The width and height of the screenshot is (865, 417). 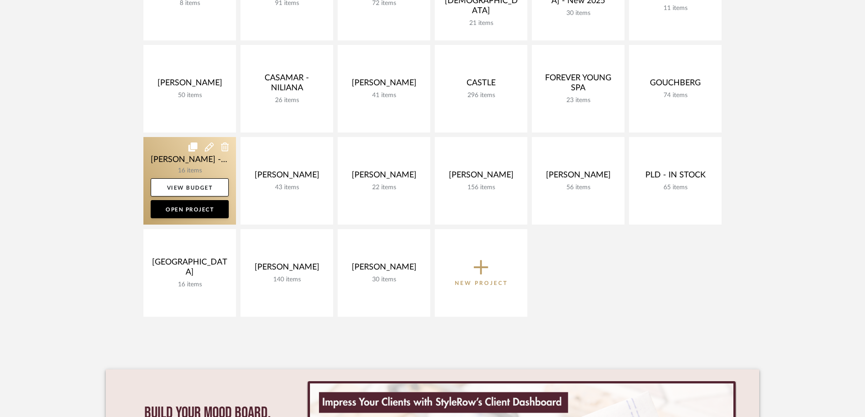 What do you see at coordinates (481, 85) in the screenshot?
I see `div: CASTLE` at bounding box center [481, 85].